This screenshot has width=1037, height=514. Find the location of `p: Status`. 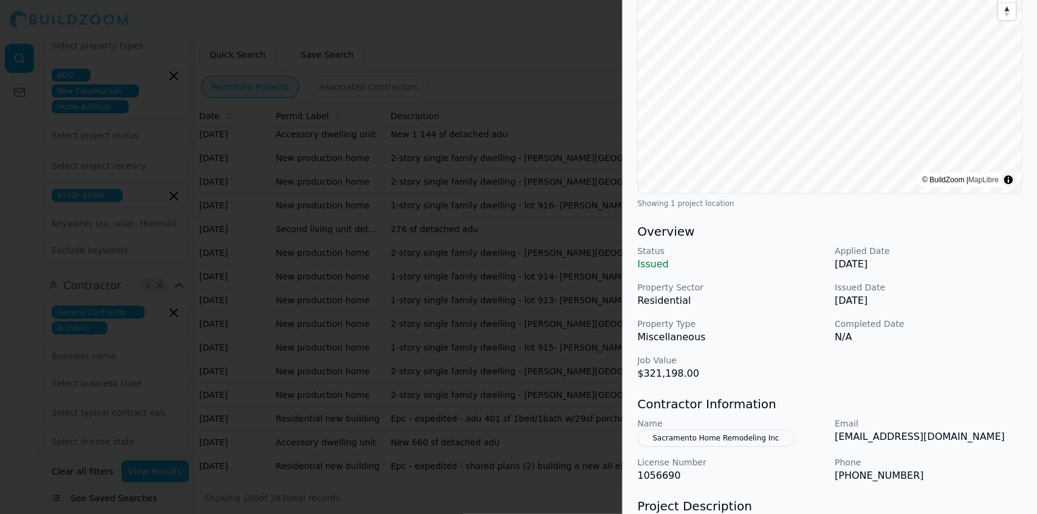

p: Status is located at coordinates (731, 251).